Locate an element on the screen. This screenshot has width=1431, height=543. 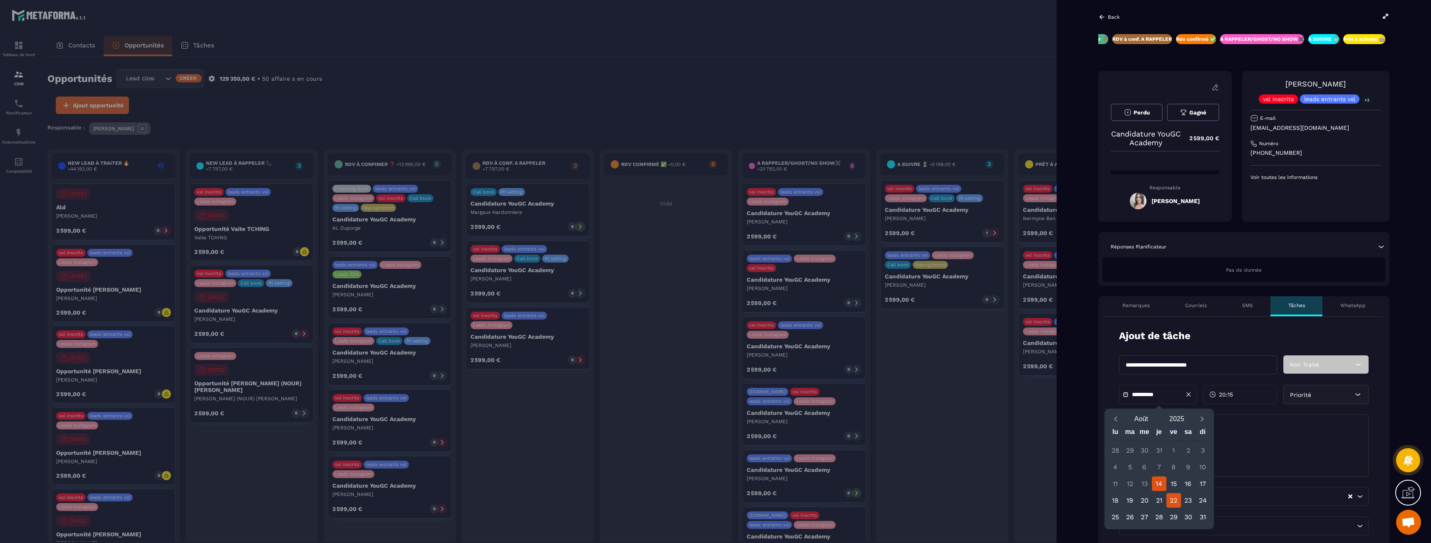
p: 2 599,00 € is located at coordinates (1200, 138).